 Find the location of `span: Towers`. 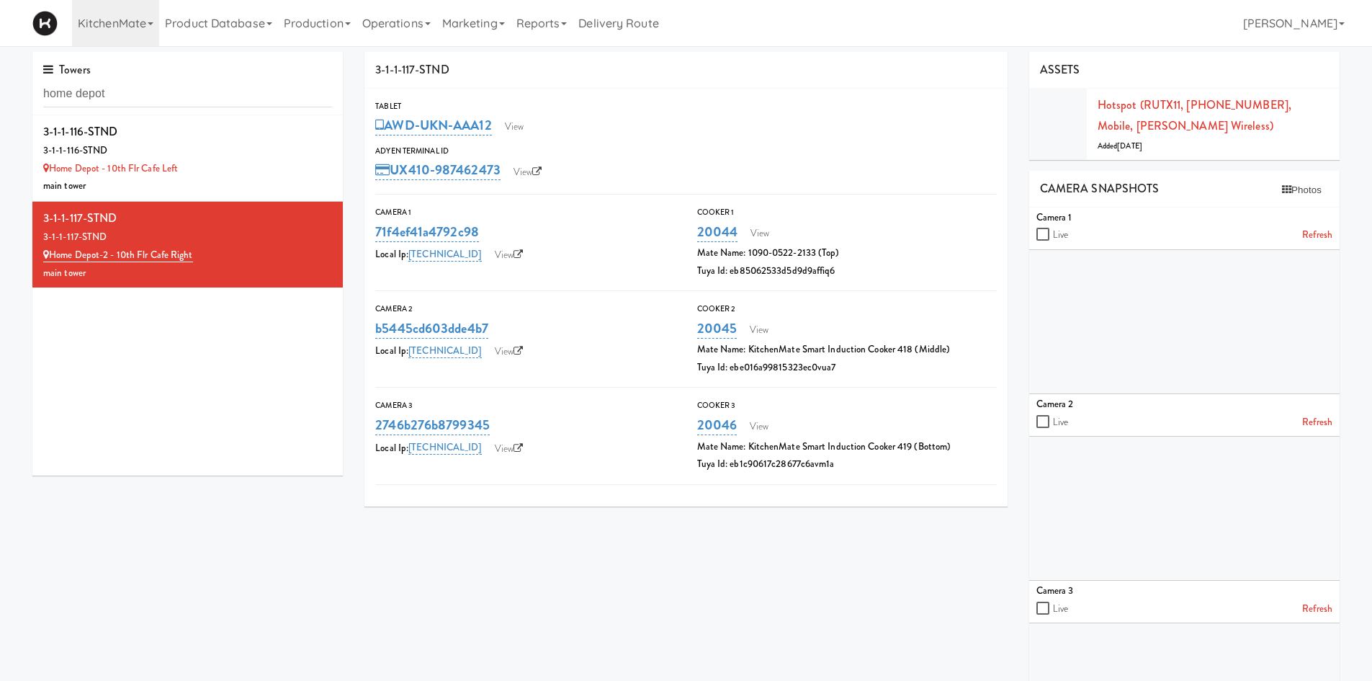

span: Towers is located at coordinates (67, 69).